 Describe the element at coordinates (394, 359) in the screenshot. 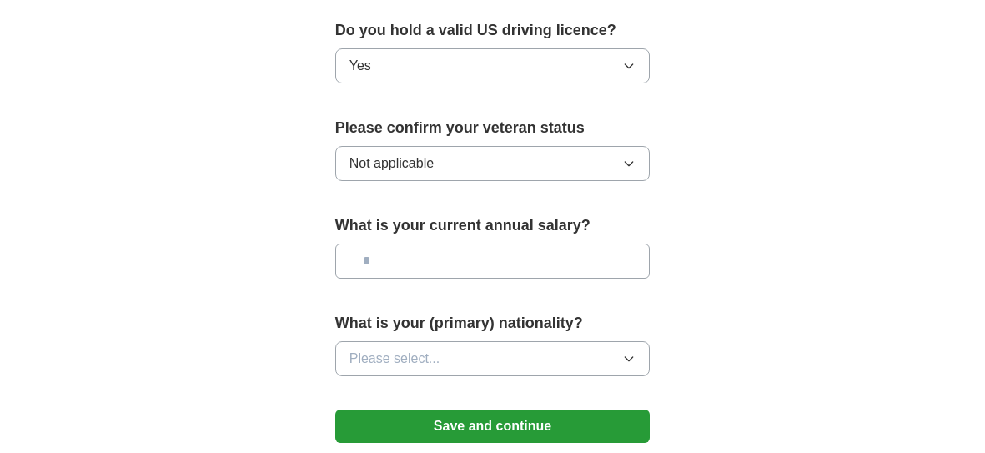

I see `span: Please select...` at that location.